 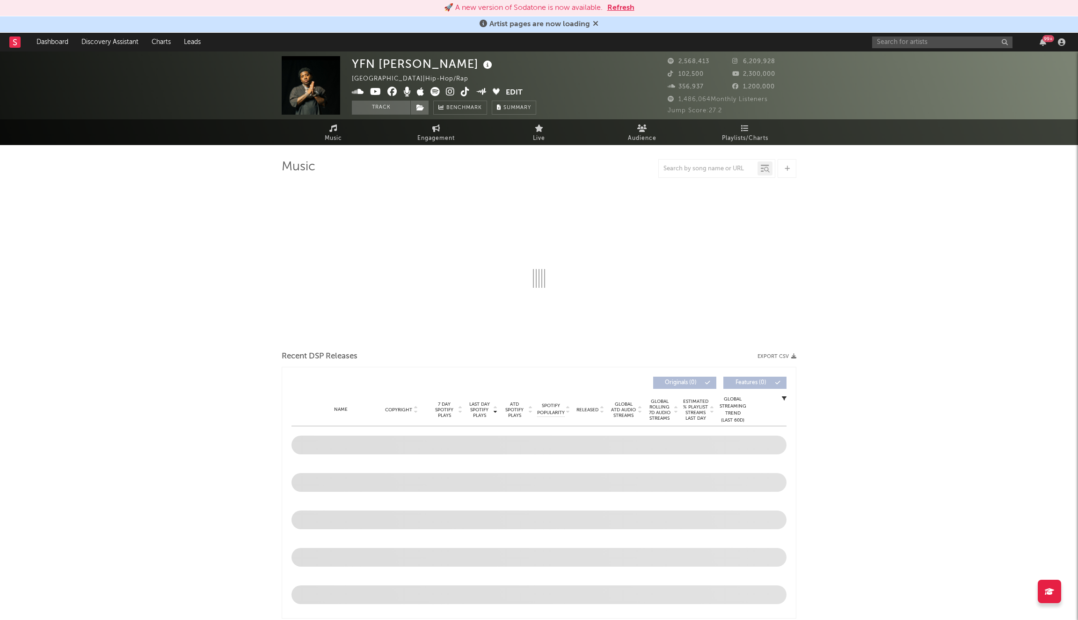 What do you see at coordinates (464, 108) in the screenshot?
I see `span: Benchmark` at bounding box center [464, 108].